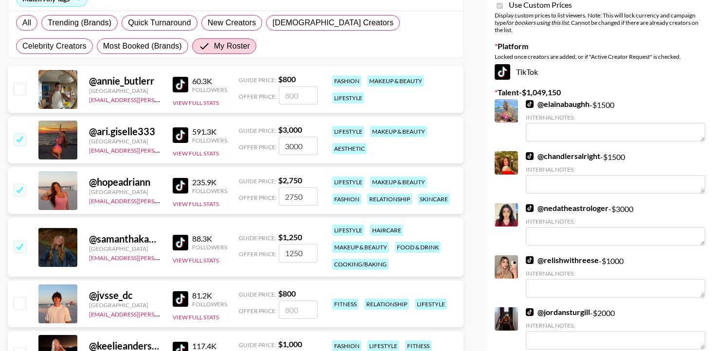 Image resolution: width=715 pixels, height=351 pixels. Describe the element at coordinates (567, 208) in the screenshot. I see `a: @nedatheastrologer` at that location.